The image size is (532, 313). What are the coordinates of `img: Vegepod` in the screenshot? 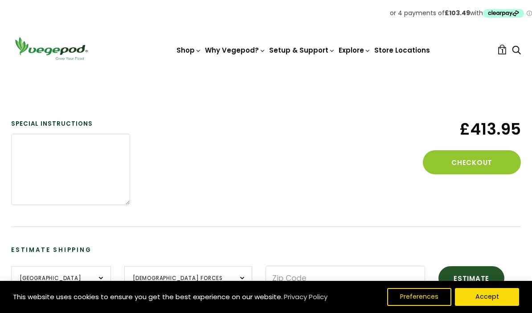 It's located at (51, 48).